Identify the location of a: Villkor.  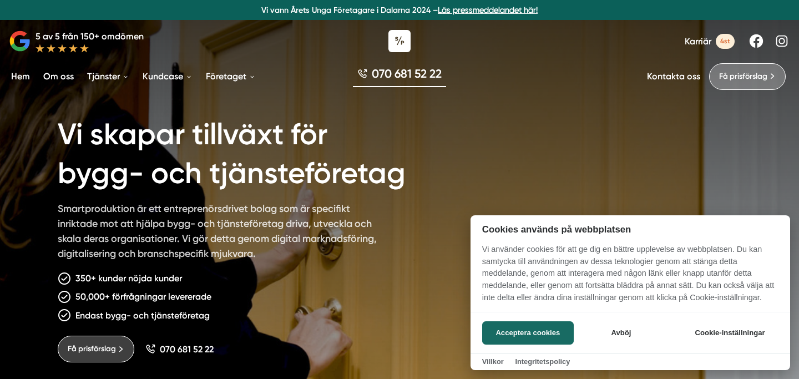
(492, 361).